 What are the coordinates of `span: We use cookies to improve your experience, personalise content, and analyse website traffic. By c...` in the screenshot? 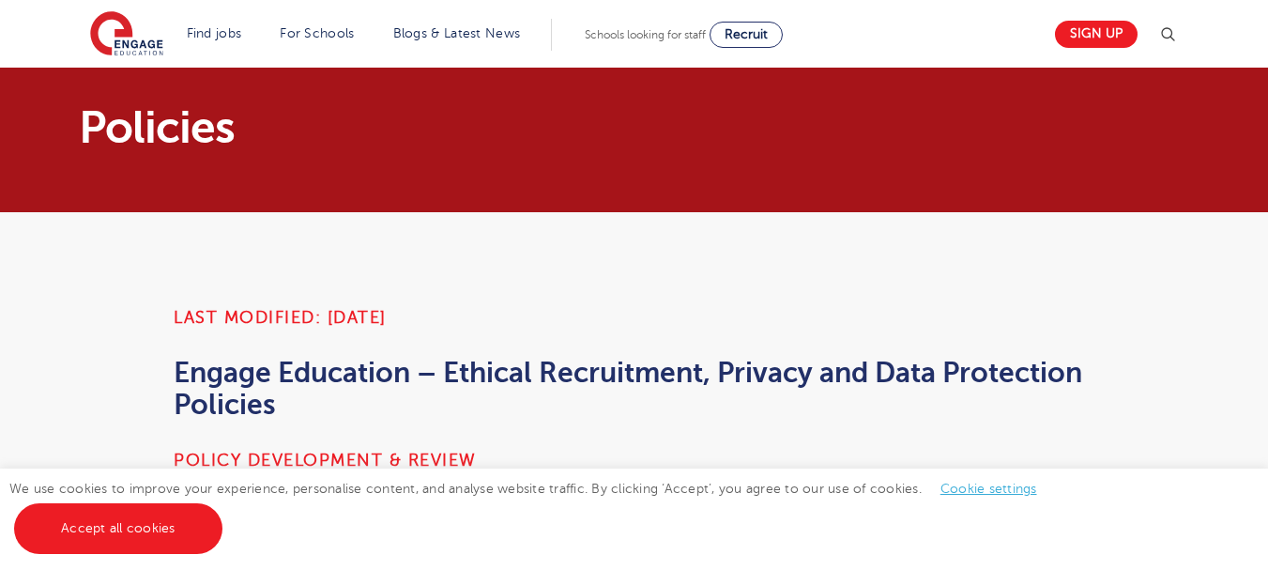 It's located at (532, 508).